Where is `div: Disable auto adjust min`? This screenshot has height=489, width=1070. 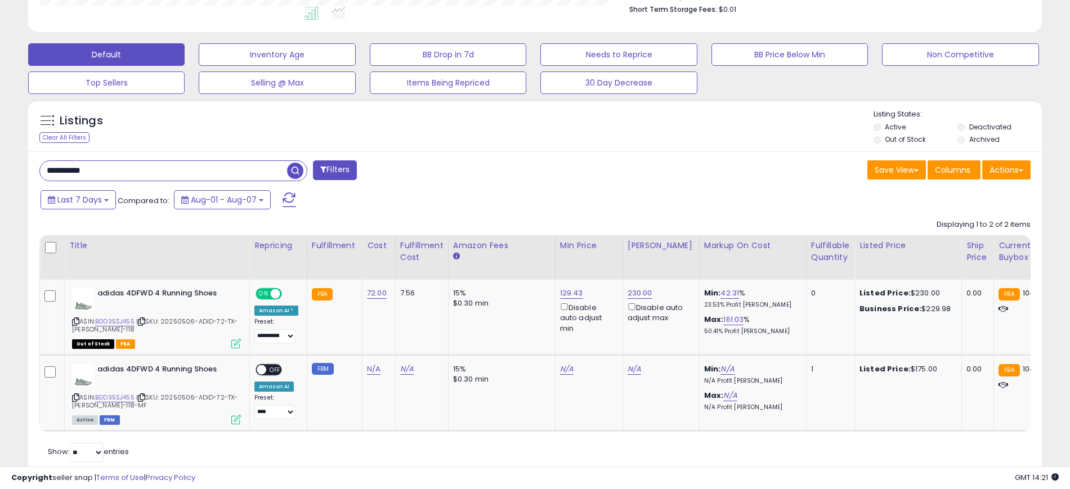 div: Disable auto adjust min is located at coordinates (587, 317).